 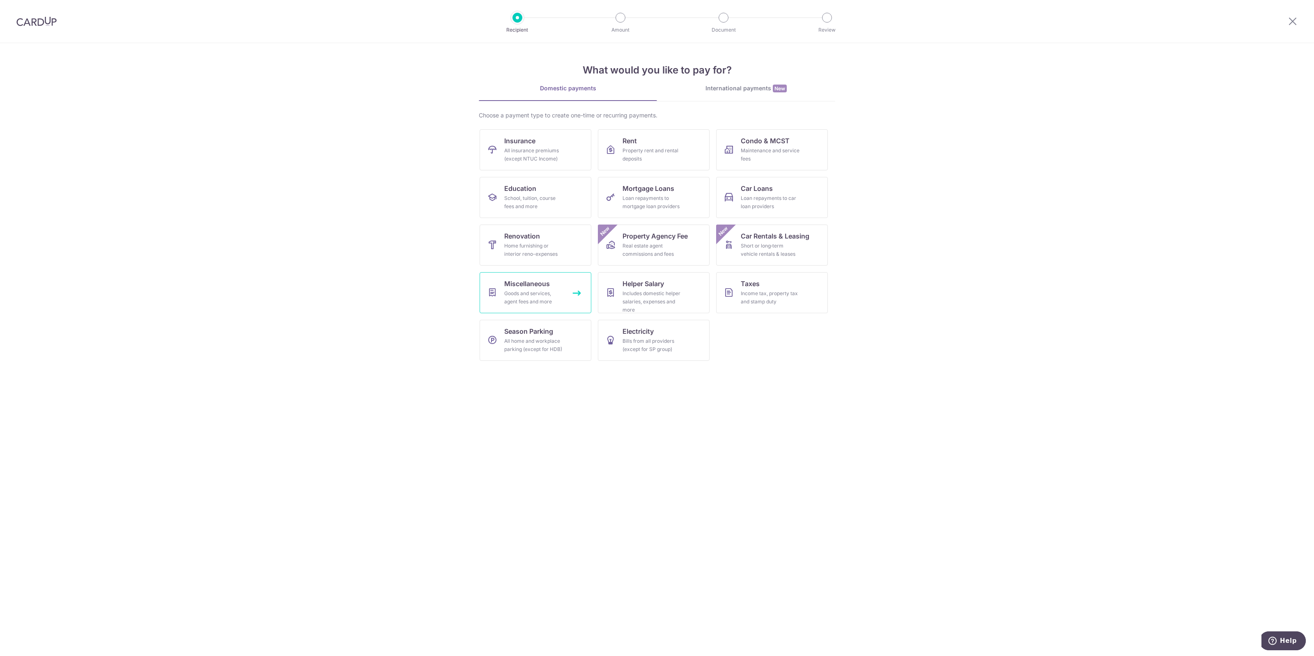 I want to click on h4: What would you like to pay for?, so click(x=657, y=70).